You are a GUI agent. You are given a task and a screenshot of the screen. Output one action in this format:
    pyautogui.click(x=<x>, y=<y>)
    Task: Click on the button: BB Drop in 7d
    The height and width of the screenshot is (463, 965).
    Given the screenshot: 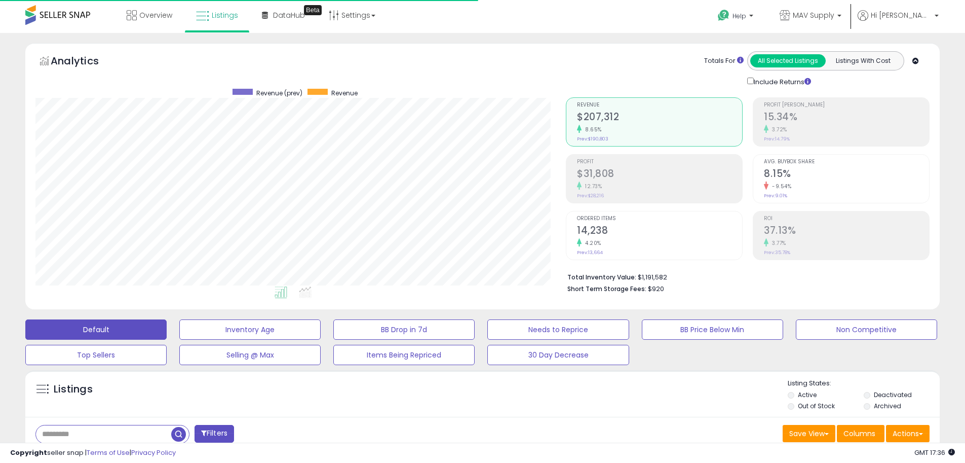 What is the action you would take?
    pyautogui.click(x=404, y=329)
    